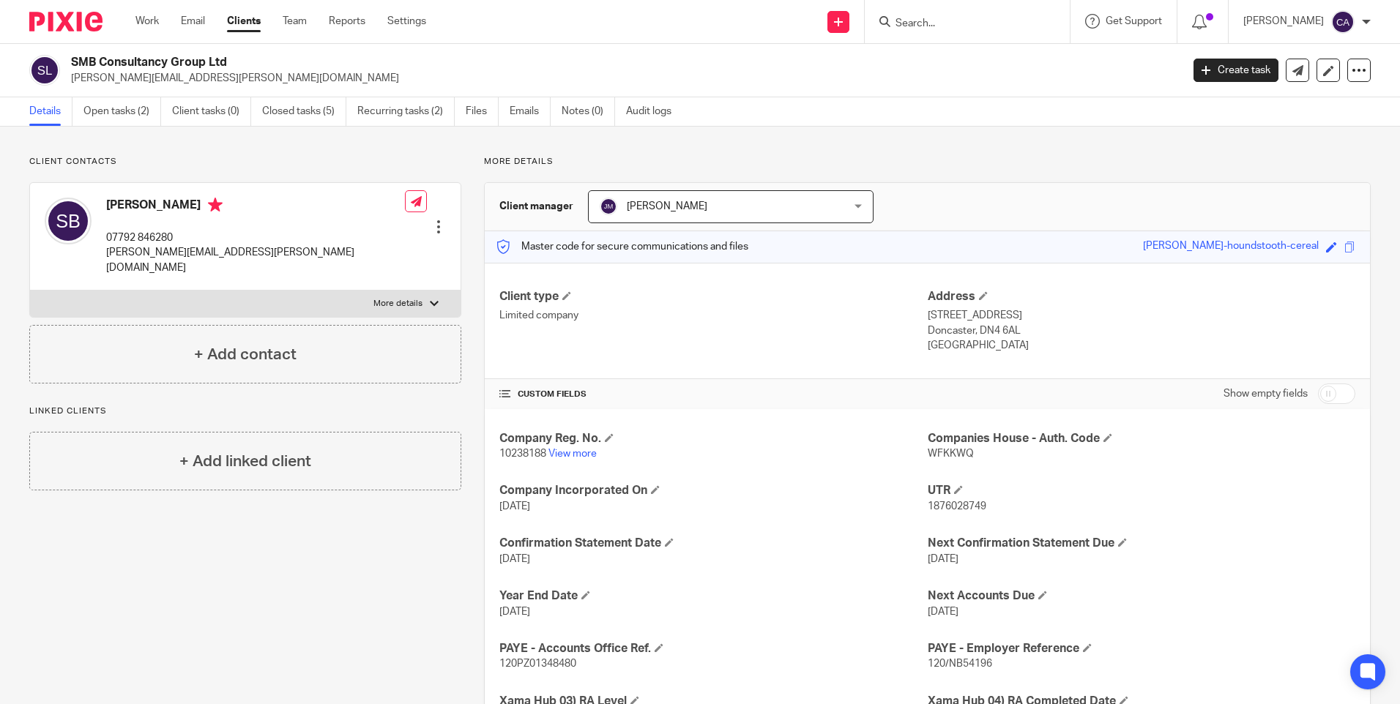 The width and height of the screenshot is (1400, 704). I want to click on a: Closed tasks (5), so click(304, 111).